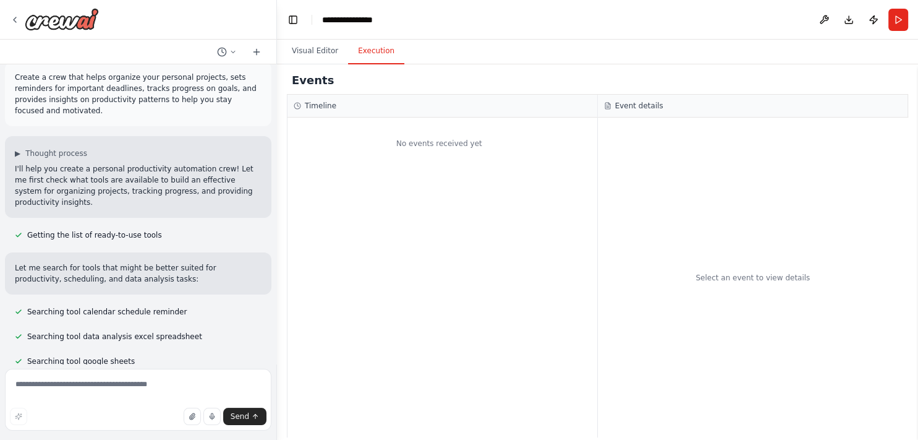 This screenshot has height=440, width=918. I want to click on p: Create a crew that helps organize your personal projects, sets reminders for important deadlines,..., so click(138, 94).